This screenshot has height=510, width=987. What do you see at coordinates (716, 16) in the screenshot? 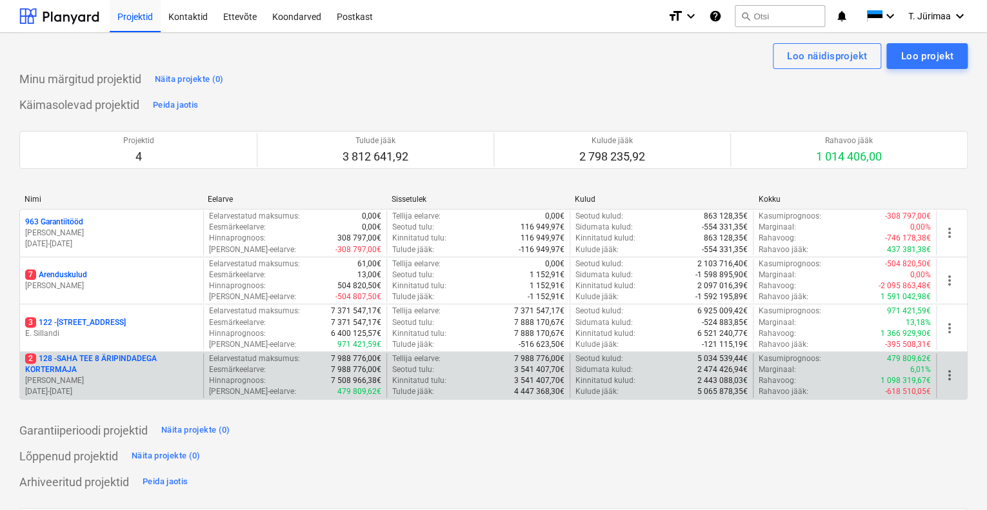
I see `i: Abikeskus` at bounding box center [716, 16].